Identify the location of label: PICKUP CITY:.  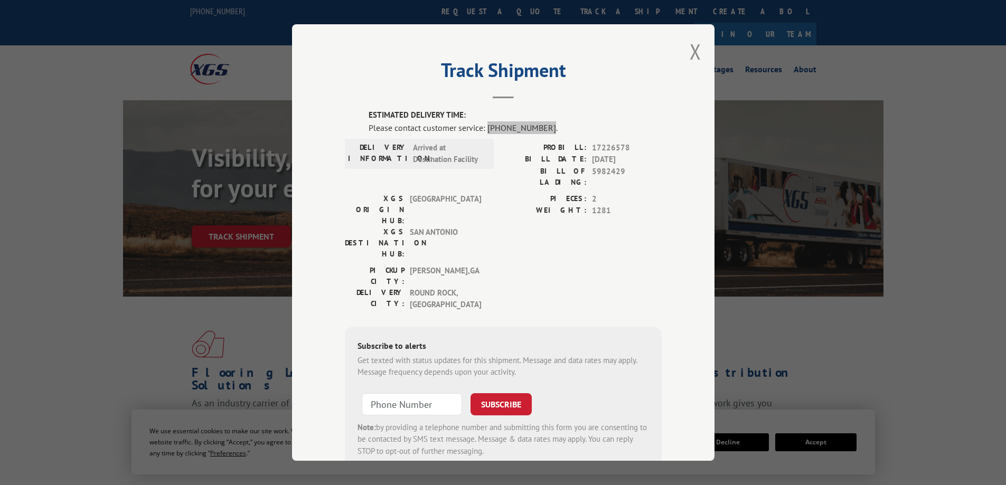
(374, 276).